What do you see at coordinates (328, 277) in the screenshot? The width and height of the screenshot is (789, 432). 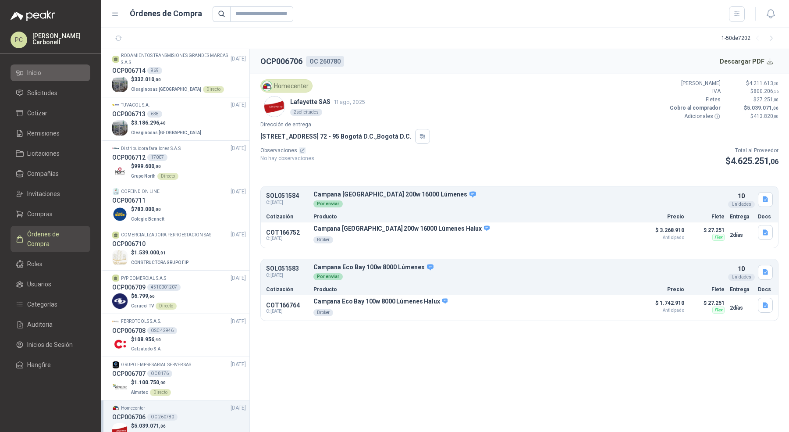 I see `div: Por enviar` at bounding box center [328, 277].